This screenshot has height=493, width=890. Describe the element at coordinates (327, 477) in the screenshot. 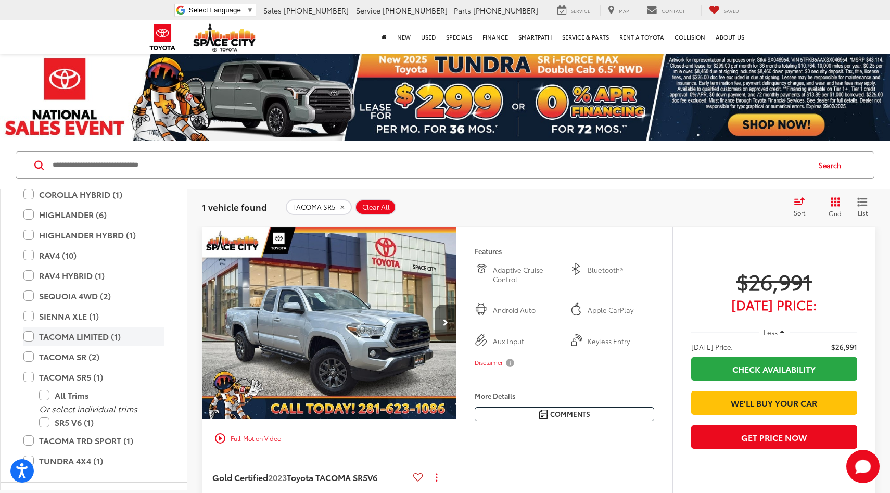

I see `span: Toyota TACOMA SR5` at that location.